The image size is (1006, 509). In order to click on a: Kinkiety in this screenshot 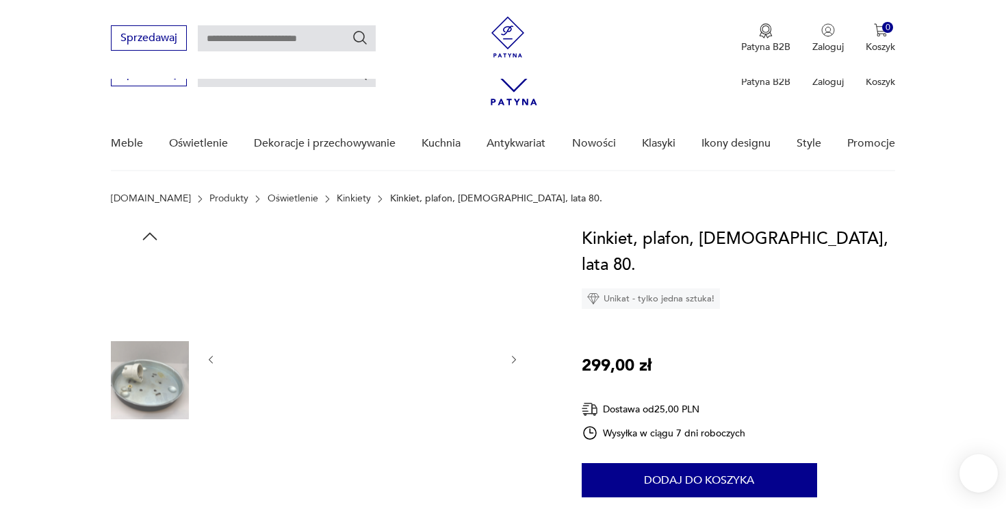, I will do `click(354, 198)`.